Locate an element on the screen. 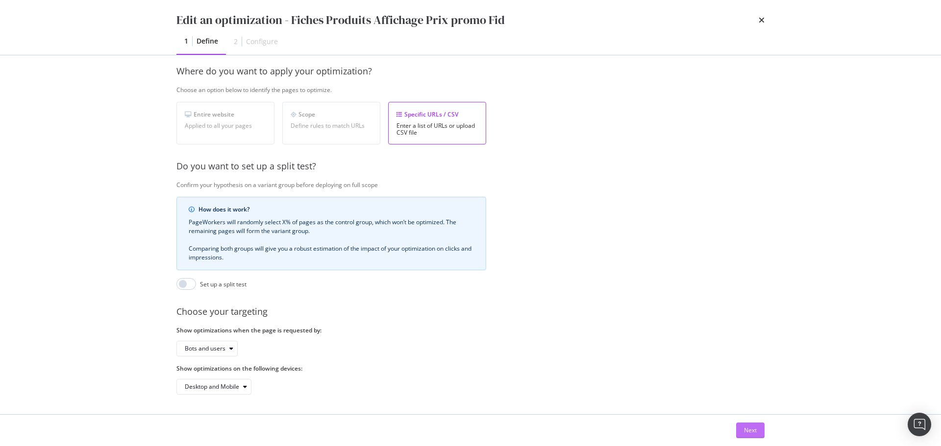 The width and height of the screenshot is (941, 446). div: Applied to all your pages is located at coordinates (225, 126).